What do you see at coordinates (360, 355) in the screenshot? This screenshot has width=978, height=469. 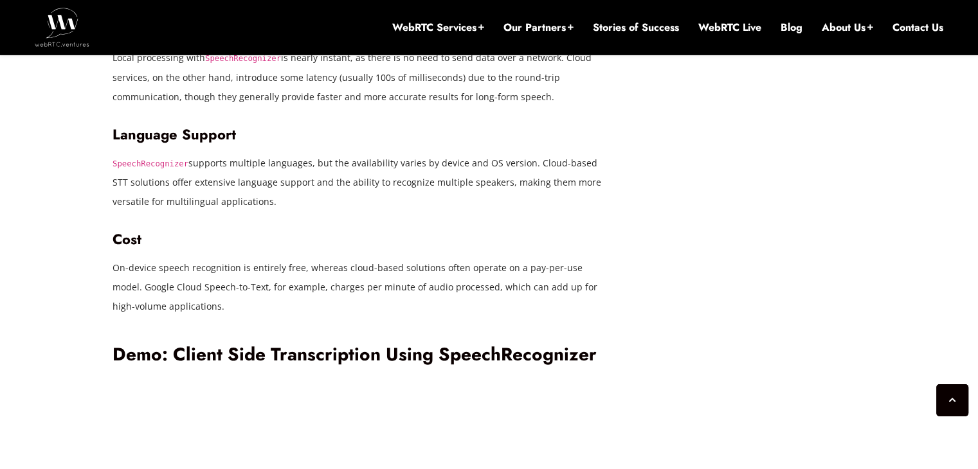 I see `h2: Demo: Client Side Transcription Using SpeechRecognizer` at bounding box center [360, 355].